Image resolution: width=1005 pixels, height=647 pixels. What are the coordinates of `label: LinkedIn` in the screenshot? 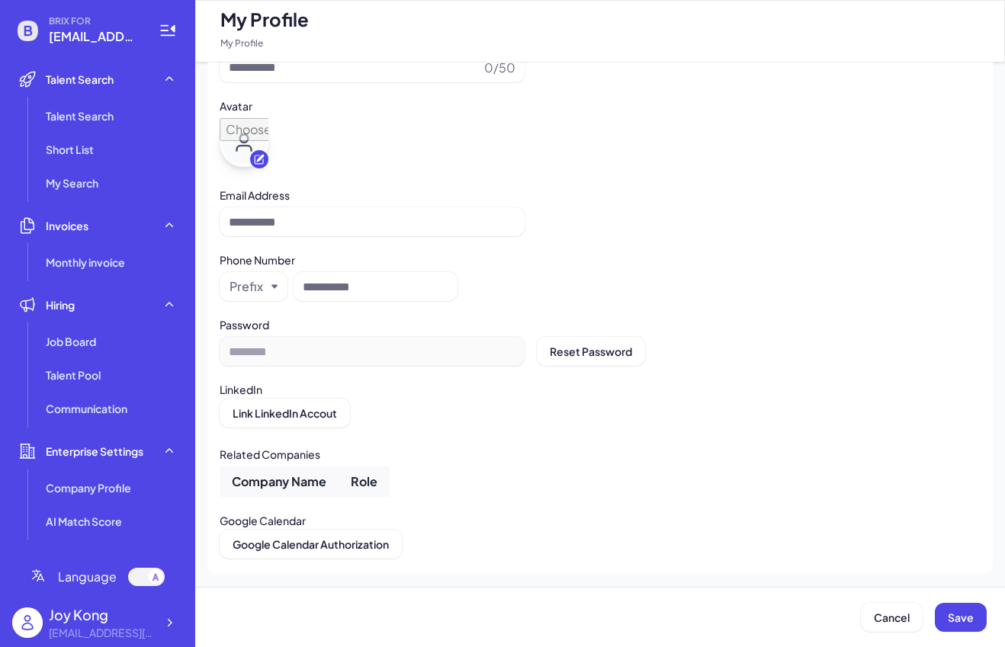 It's located at (241, 390).